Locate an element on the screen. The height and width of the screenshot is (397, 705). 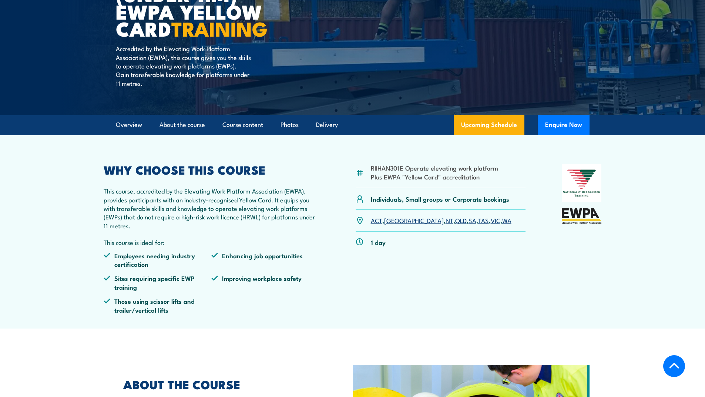
li: Plus EWPA "Yellow Card" accreditation is located at coordinates (434, 177).